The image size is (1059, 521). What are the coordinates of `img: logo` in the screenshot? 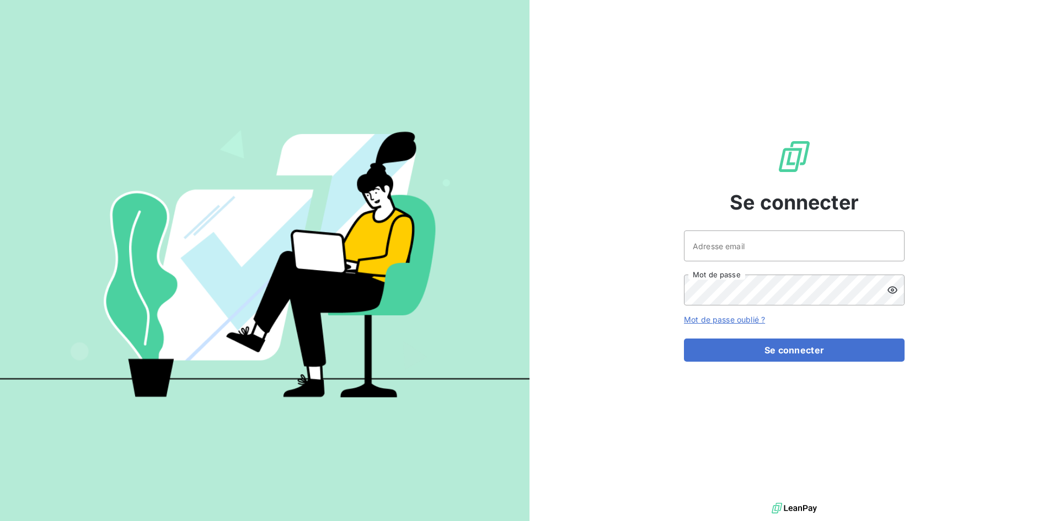 It's located at (794, 508).